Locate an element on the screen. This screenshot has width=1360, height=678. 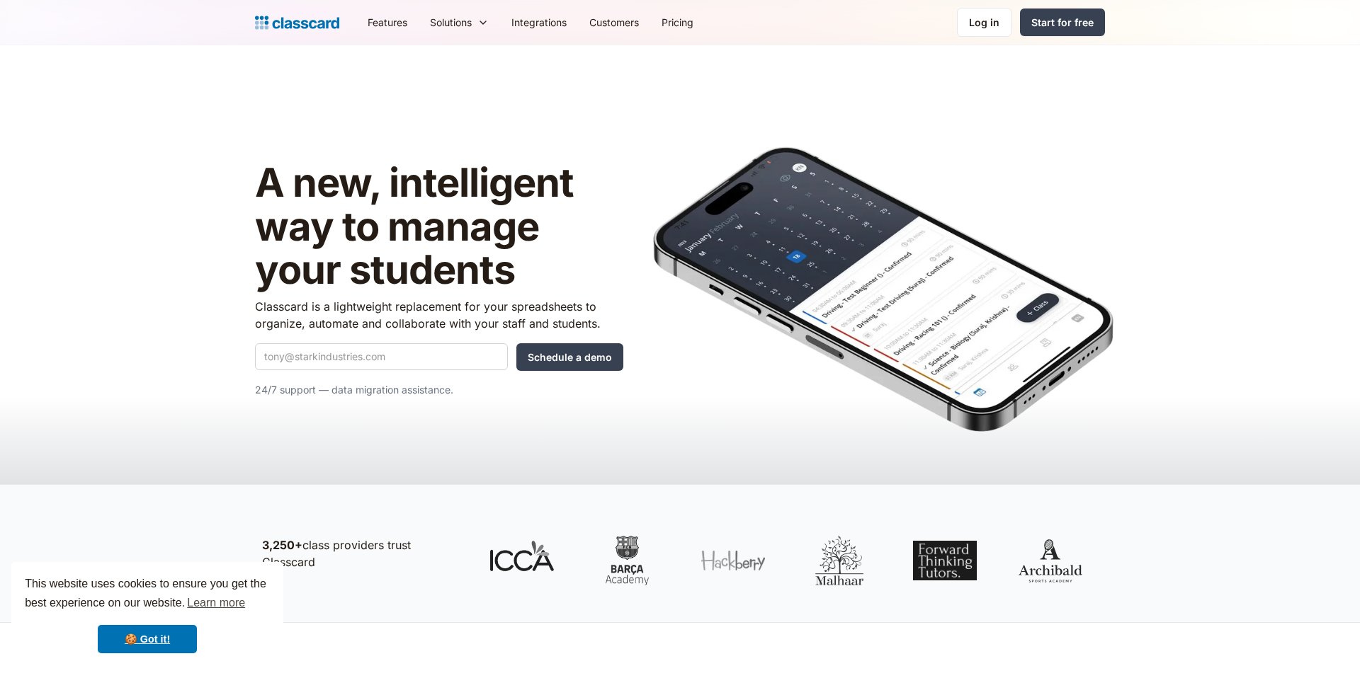
strong: 3,250+ is located at coordinates (282, 545).